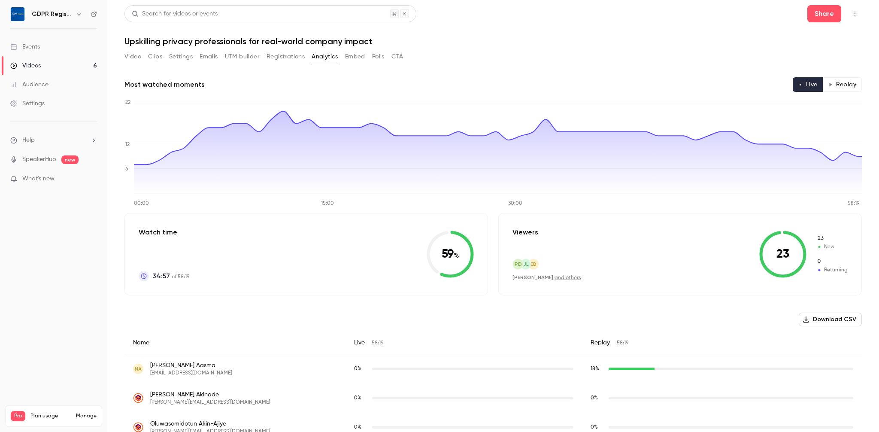 The height and width of the screenshot is (432, 879). Describe the element at coordinates (595, 369) in the screenshot. I see `span: 18 %` at that location.